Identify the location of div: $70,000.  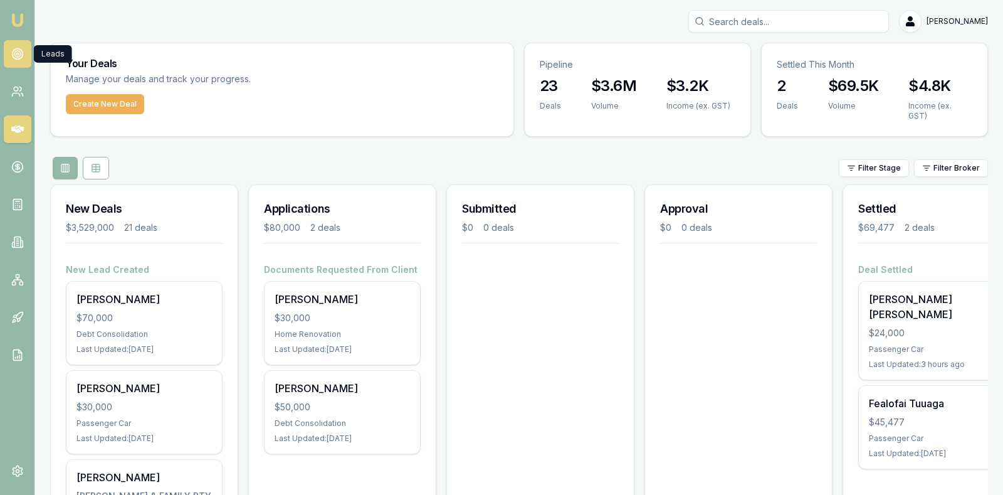
(144, 318).